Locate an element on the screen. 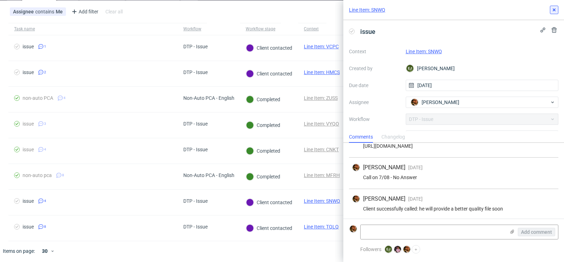 The width and height of the screenshot is (564, 262). div: Me is located at coordinates (59, 12).